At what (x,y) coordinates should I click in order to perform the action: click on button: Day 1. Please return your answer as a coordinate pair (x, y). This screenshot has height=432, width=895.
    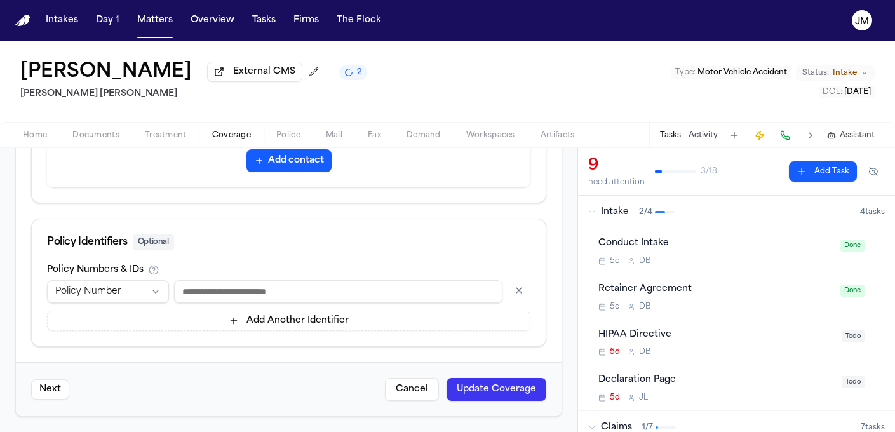
    Looking at the image, I should click on (107, 20).